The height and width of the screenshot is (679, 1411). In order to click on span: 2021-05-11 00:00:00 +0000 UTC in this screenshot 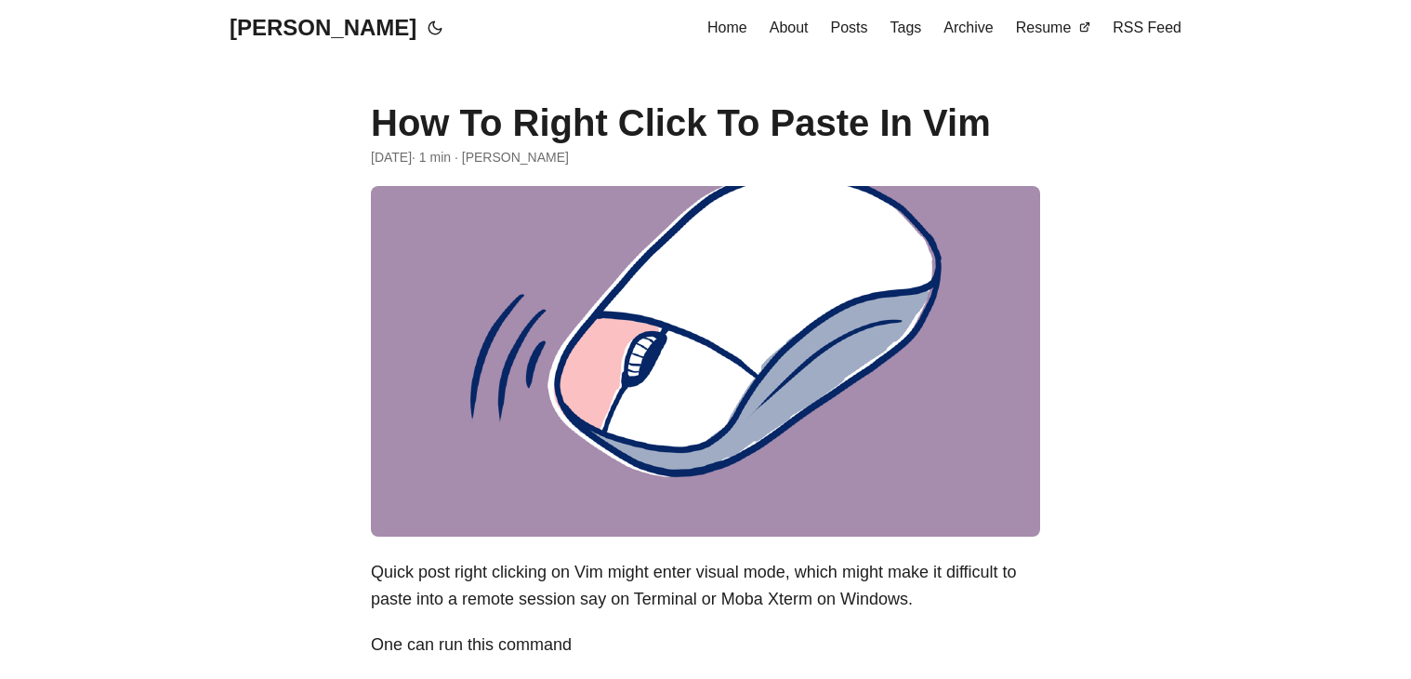, I will do `click(391, 157)`.